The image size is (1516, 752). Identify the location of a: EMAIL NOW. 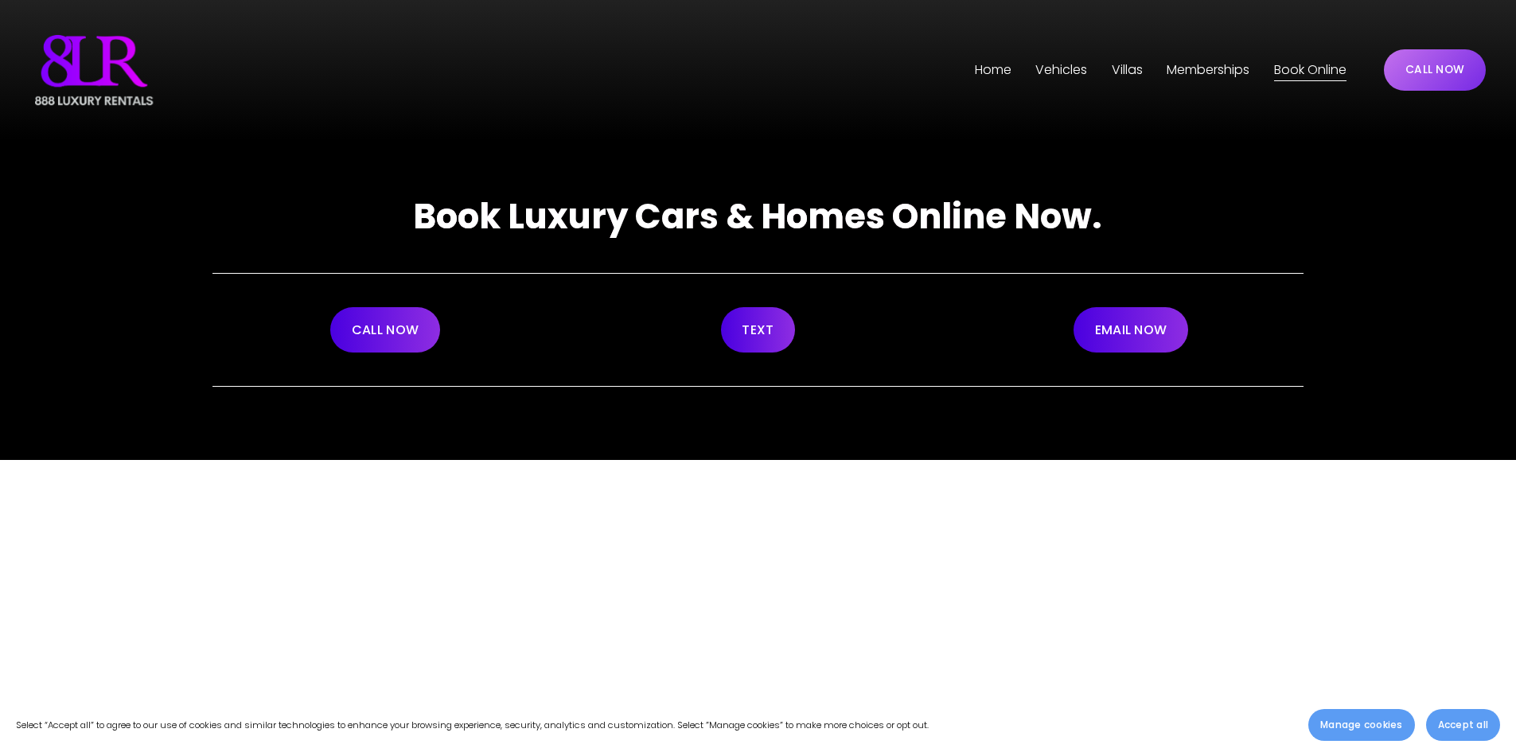
(1131, 329).